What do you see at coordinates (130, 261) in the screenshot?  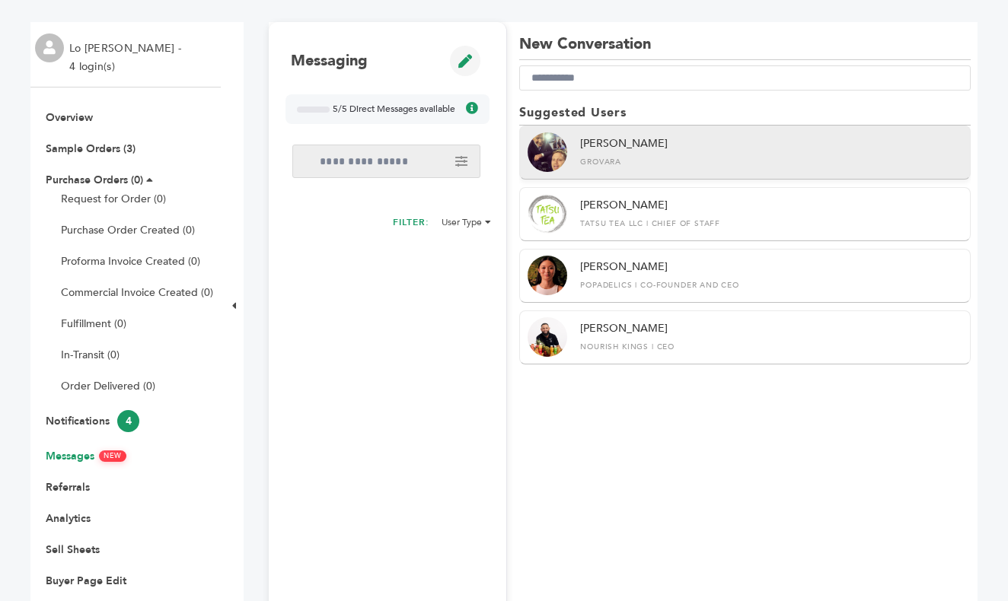 I see `a: Proforma Invoice Created (0)` at bounding box center [130, 261].